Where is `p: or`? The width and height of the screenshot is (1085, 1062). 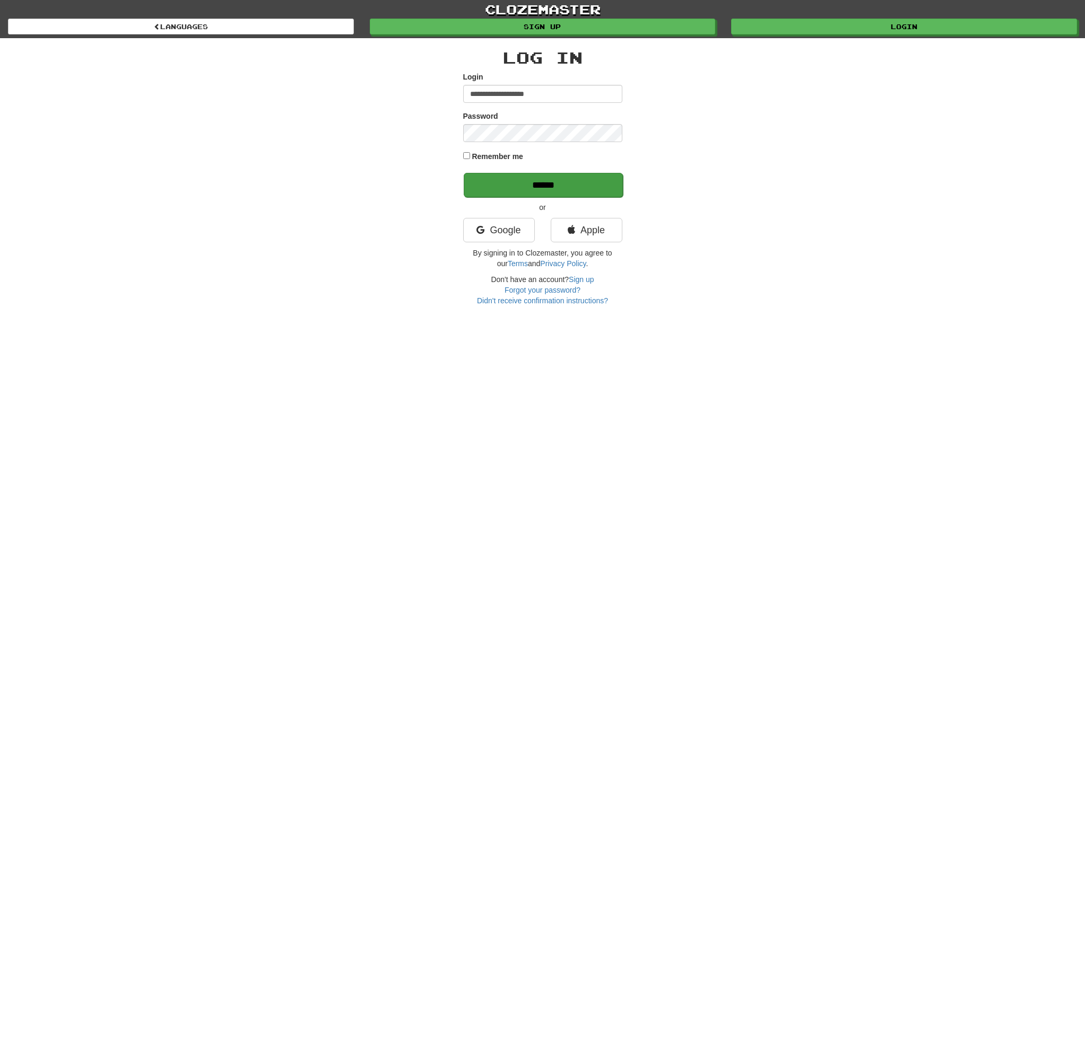 p: or is located at coordinates (543, 207).